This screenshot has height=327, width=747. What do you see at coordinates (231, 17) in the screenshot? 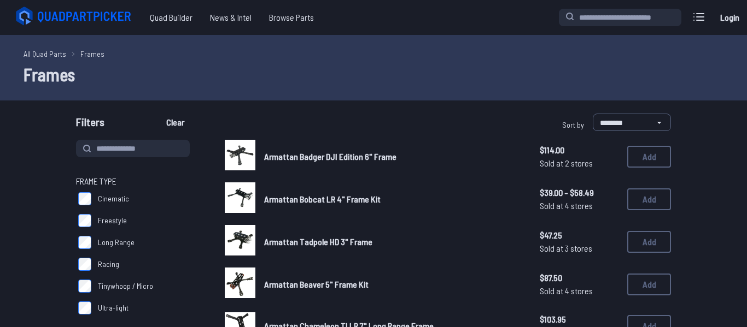
I see `a: News & Intel` at bounding box center [231, 17].